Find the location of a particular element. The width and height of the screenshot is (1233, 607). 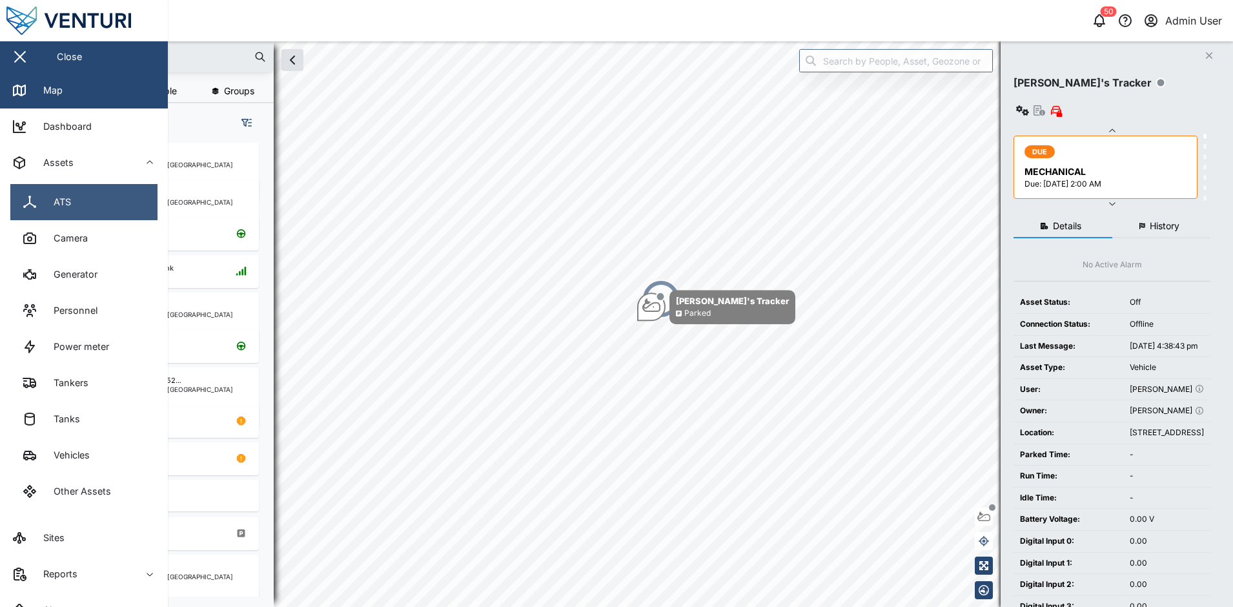

a: Tankers is located at coordinates (84, 383).